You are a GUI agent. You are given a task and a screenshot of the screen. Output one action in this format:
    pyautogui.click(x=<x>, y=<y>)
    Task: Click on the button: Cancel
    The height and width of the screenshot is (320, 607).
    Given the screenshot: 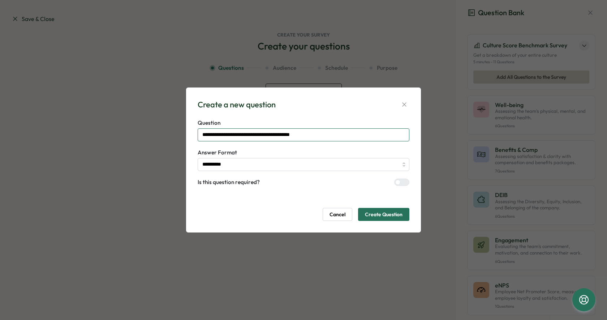 What is the action you would take?
    pyautogui.click(x=338, y=214)
    